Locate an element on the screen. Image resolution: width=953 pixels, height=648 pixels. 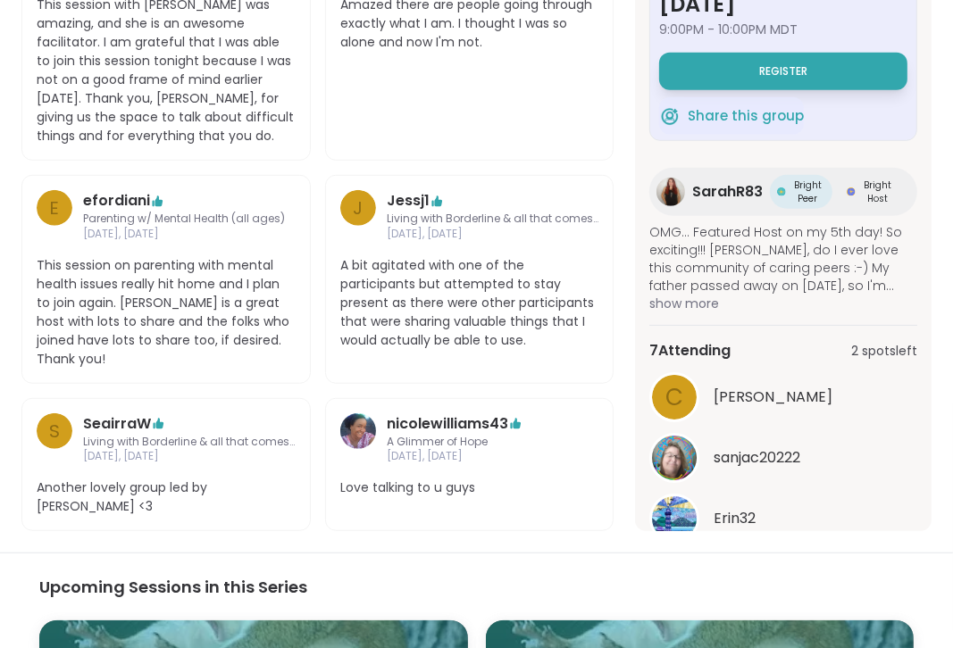
img: sanjac20222 is located at coordinates (674, 458).